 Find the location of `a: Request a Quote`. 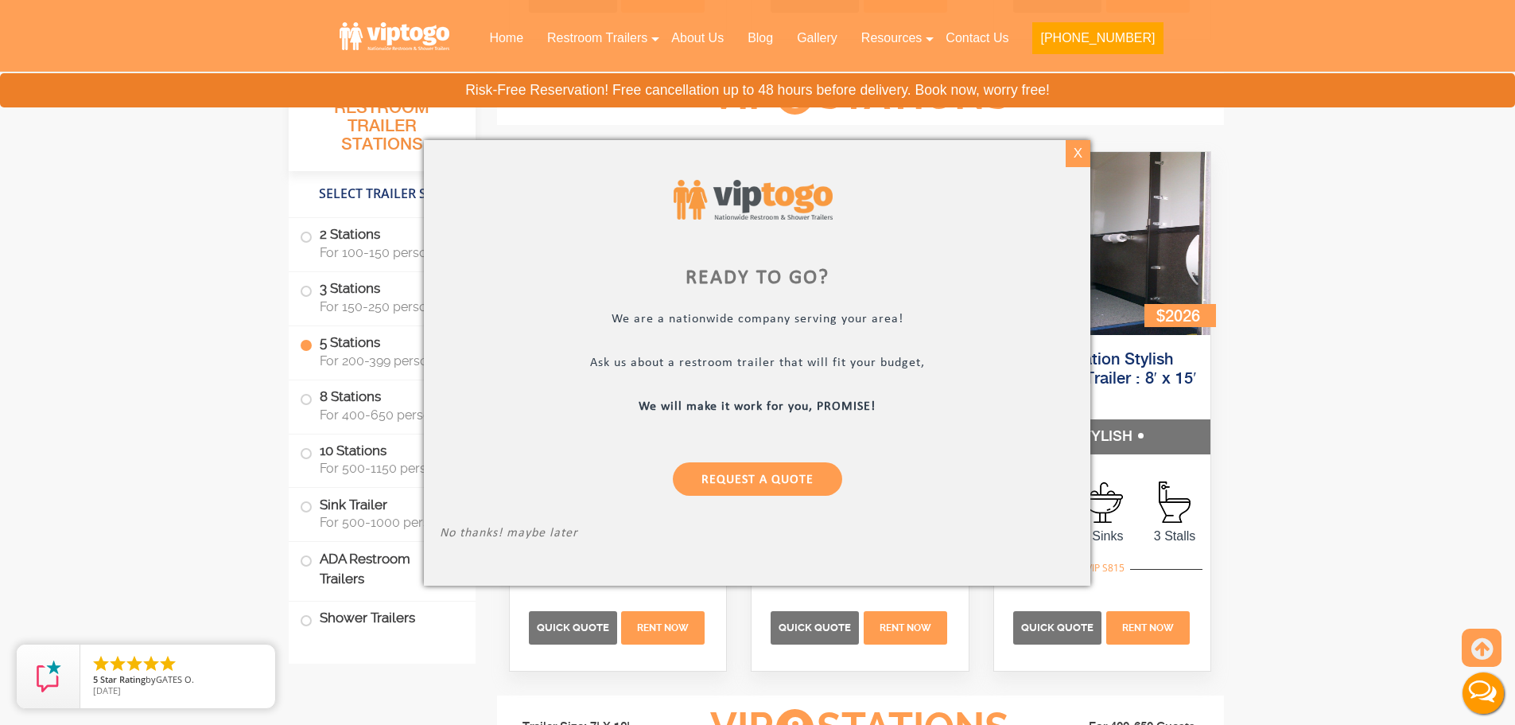

a: Request a Quote is located at coordinates (757, 478).